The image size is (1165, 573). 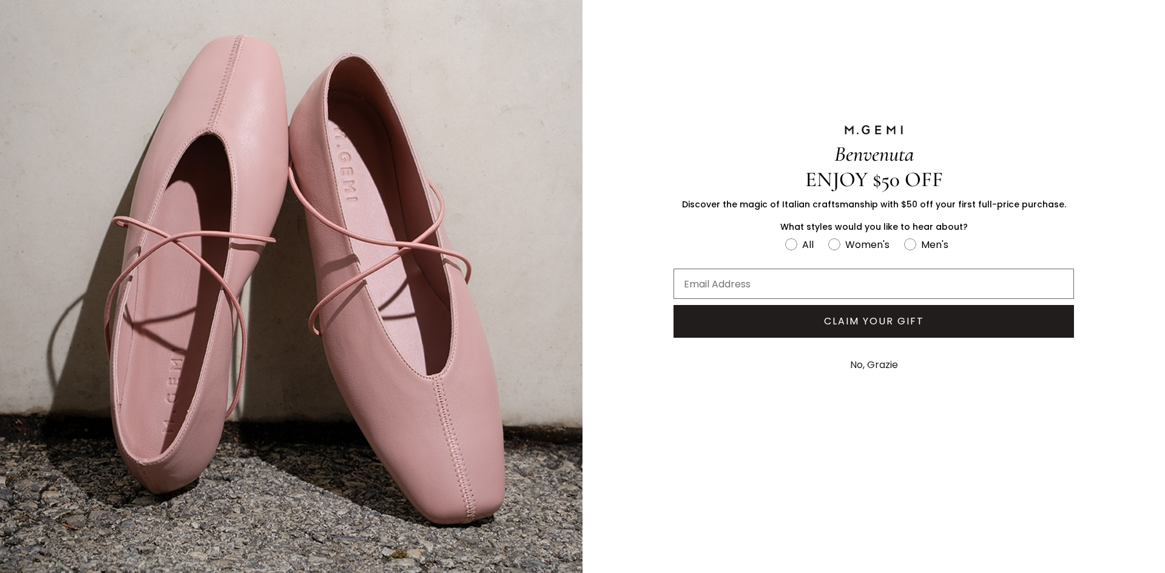 I want to click on div: Women's, so click(x=867, y=245).